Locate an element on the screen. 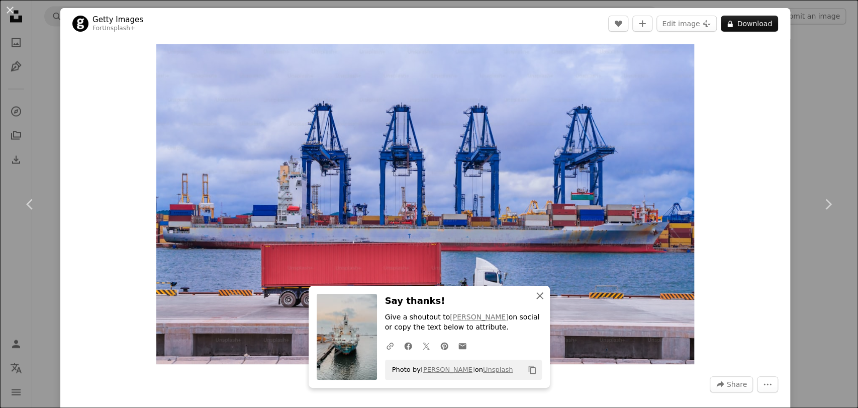 The width and height of the screenshot is (858, 408). a: Getty Images is located at coordinates (118, 20).